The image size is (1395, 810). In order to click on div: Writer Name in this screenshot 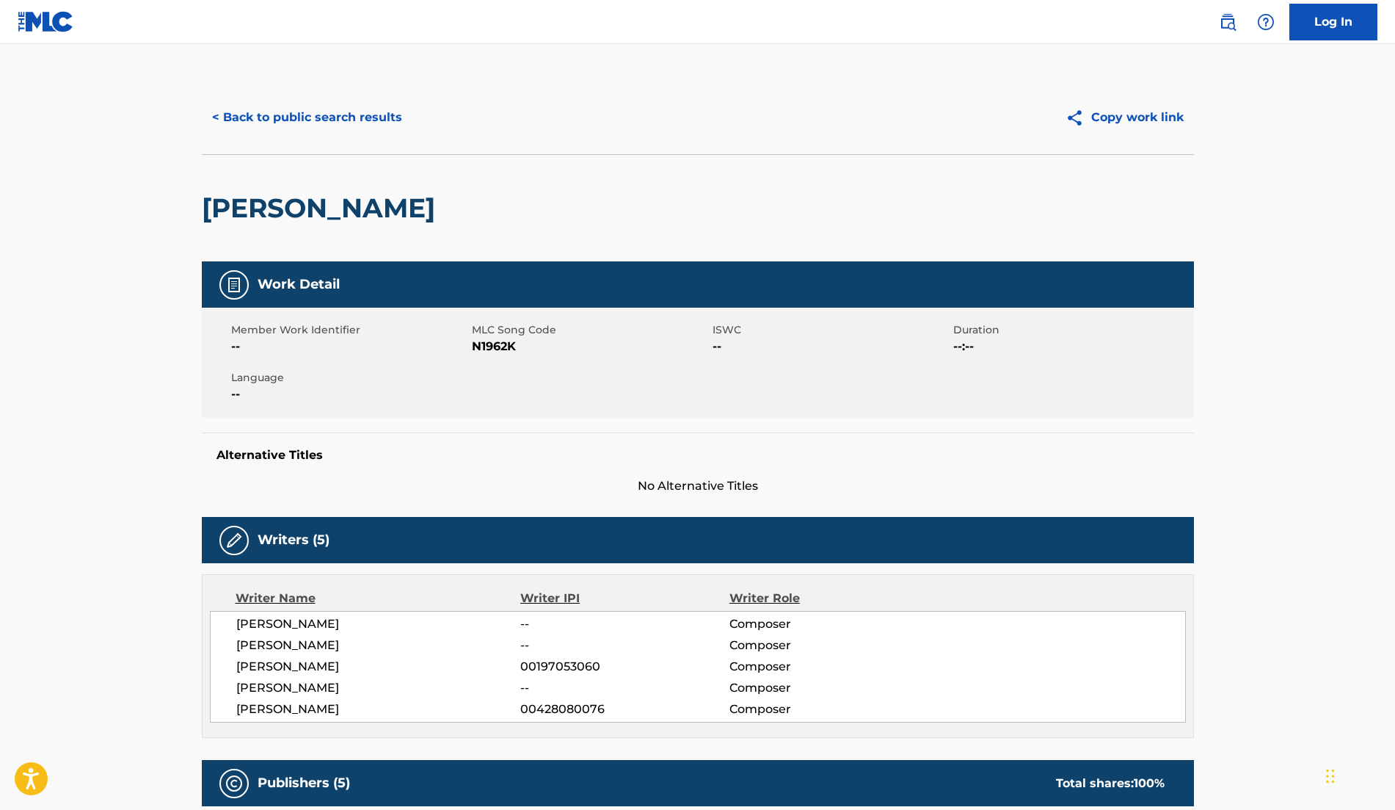, I will do `click(378, 598)`.